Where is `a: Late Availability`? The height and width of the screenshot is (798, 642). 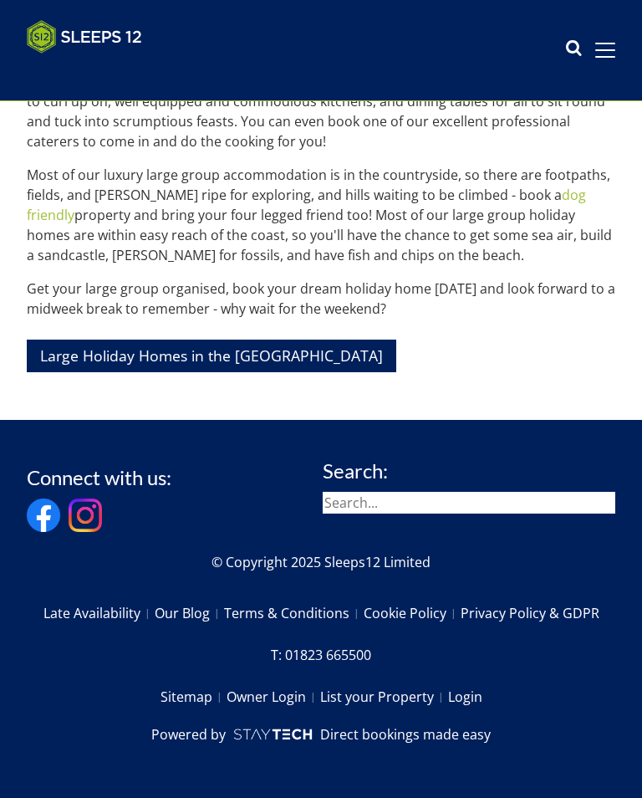 a: Late Availability is located at coordinates (99, 613).